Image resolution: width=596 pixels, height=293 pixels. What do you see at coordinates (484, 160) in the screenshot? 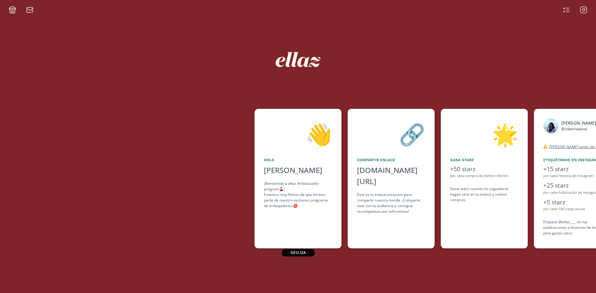
I see `div: Gana starz` at bounding box center [484, 160].